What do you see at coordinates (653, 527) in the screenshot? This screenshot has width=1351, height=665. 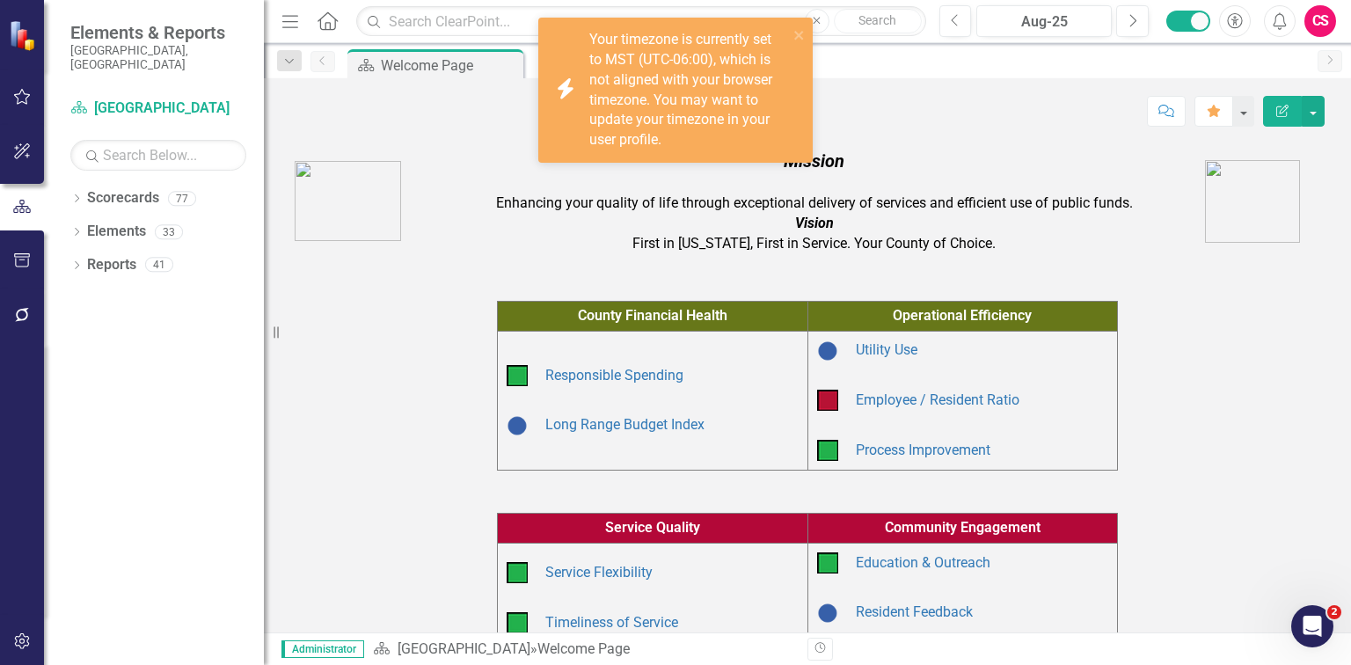 I see `span: Service Quality` at bounding box center [653, 527].